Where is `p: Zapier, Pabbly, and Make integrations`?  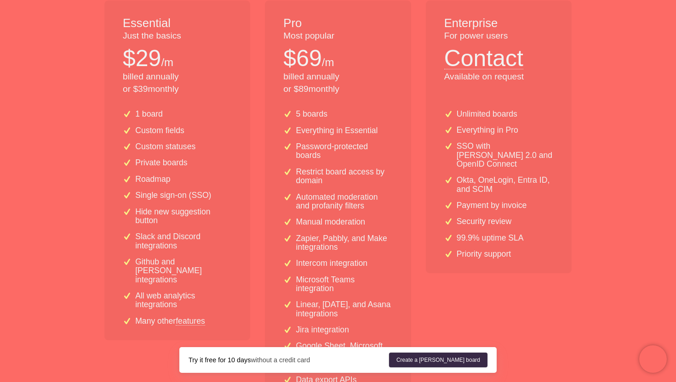
p: Zapier, Pabbly, and Make integrations is located at coordinates (344, 243).